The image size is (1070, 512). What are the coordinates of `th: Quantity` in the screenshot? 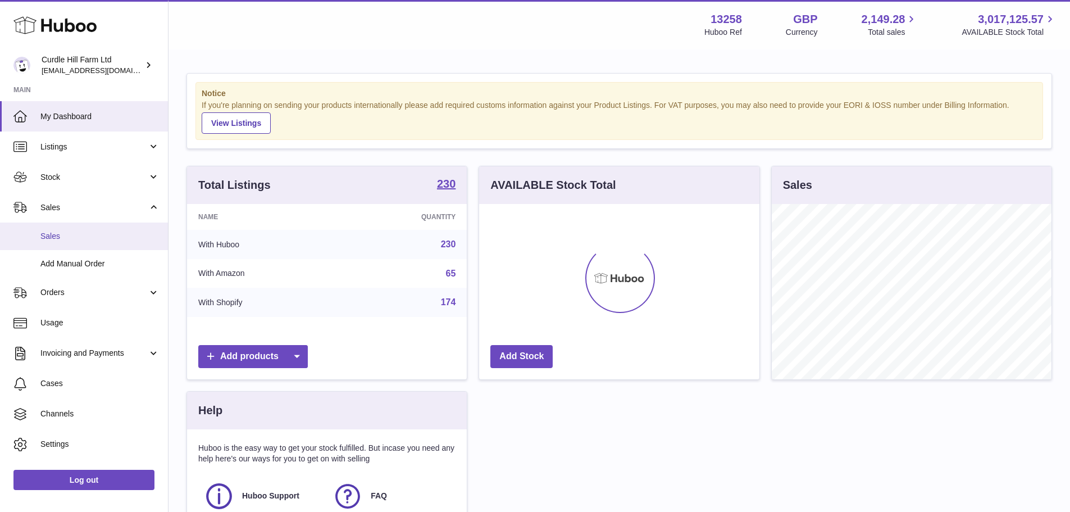 It's located at (404, 217).